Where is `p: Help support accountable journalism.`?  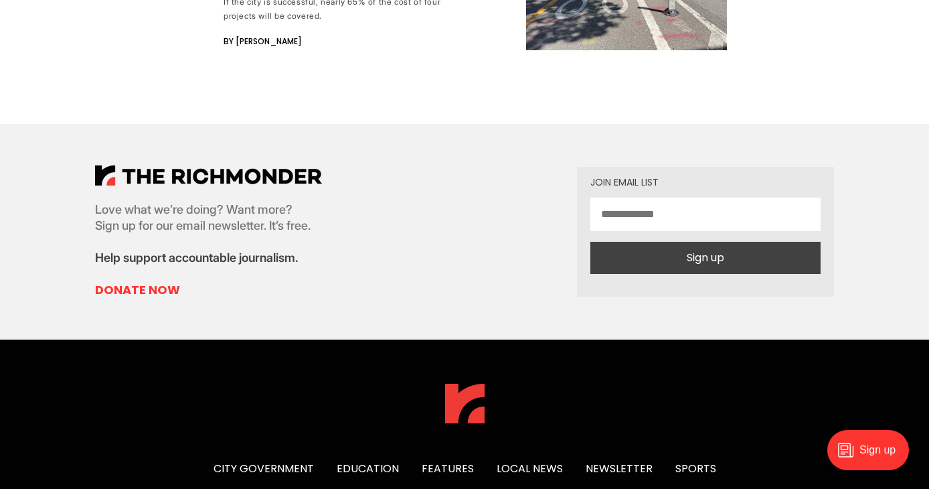 p: Help support accountable journalism. is located at coordinates (208, 258).